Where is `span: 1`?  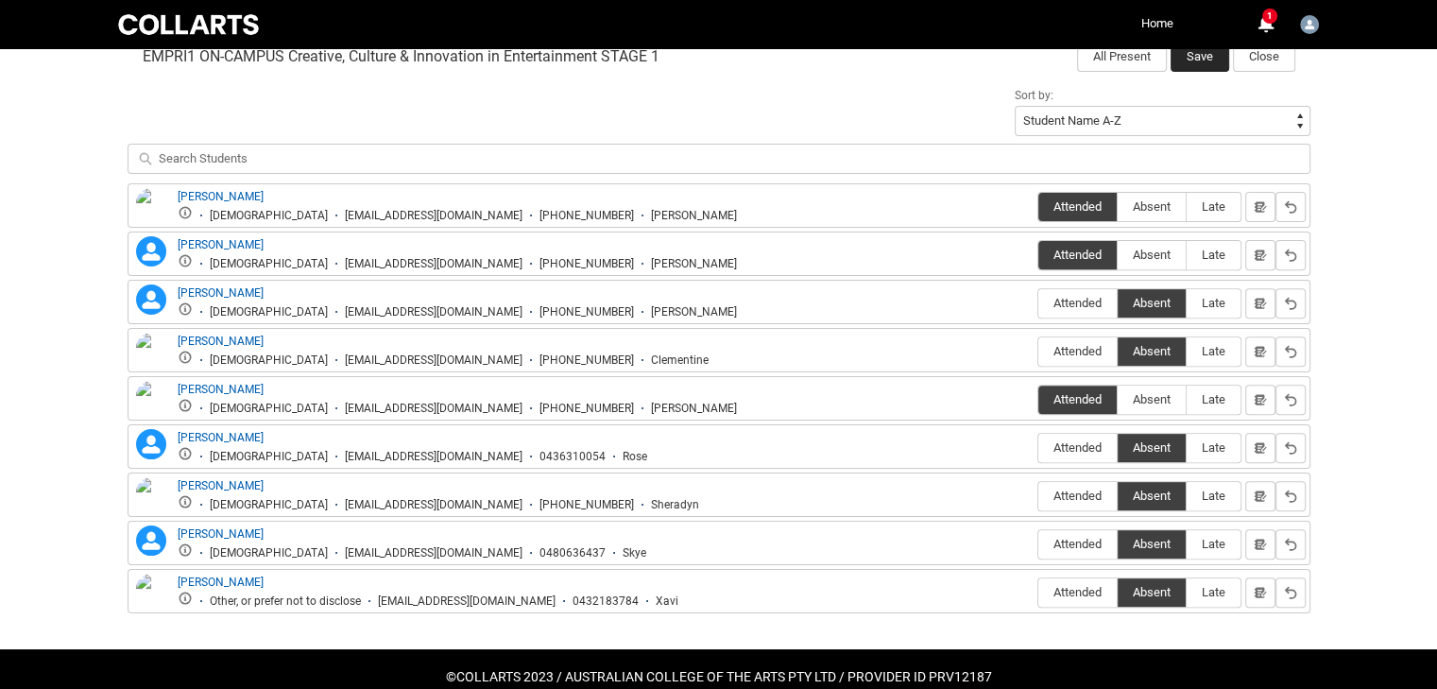 span: 1 is located at coordinates (1270, 16).